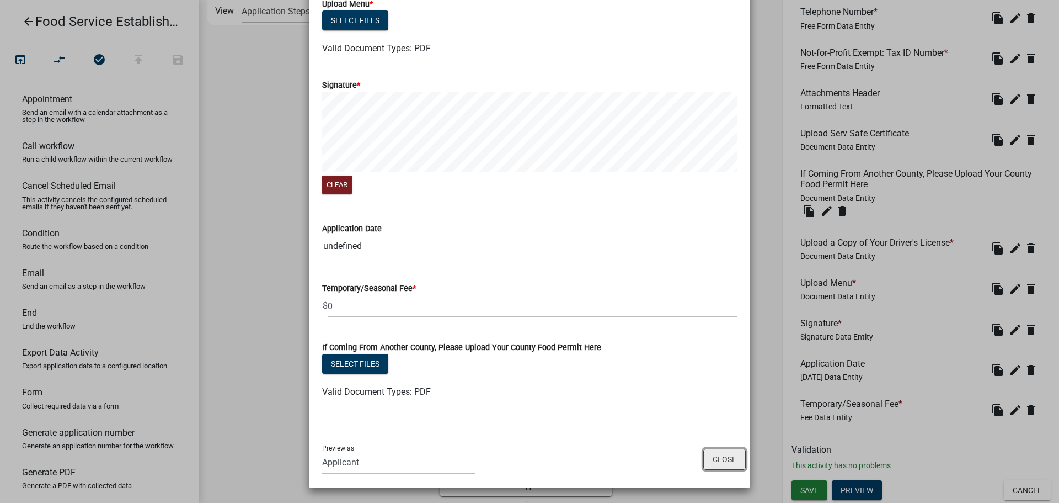  I want to click on label: If Coming From Another County, Please Upload Your County Food Permit Here, so click(462, 348).